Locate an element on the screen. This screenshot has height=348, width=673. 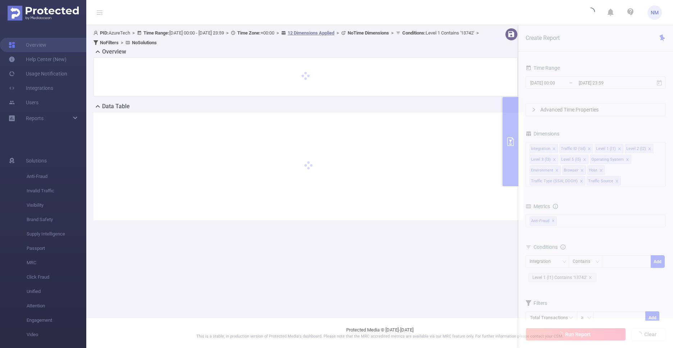
h2: Overview is located at coordinates (114, 52).